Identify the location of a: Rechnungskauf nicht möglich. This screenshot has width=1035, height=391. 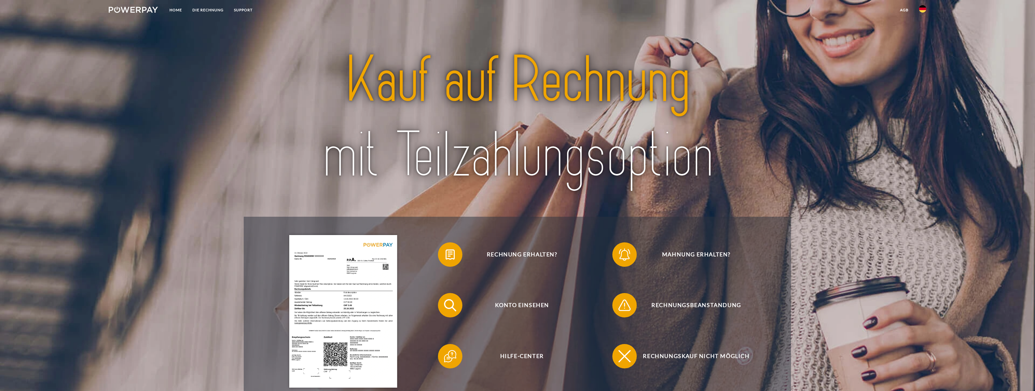
(692, 357).